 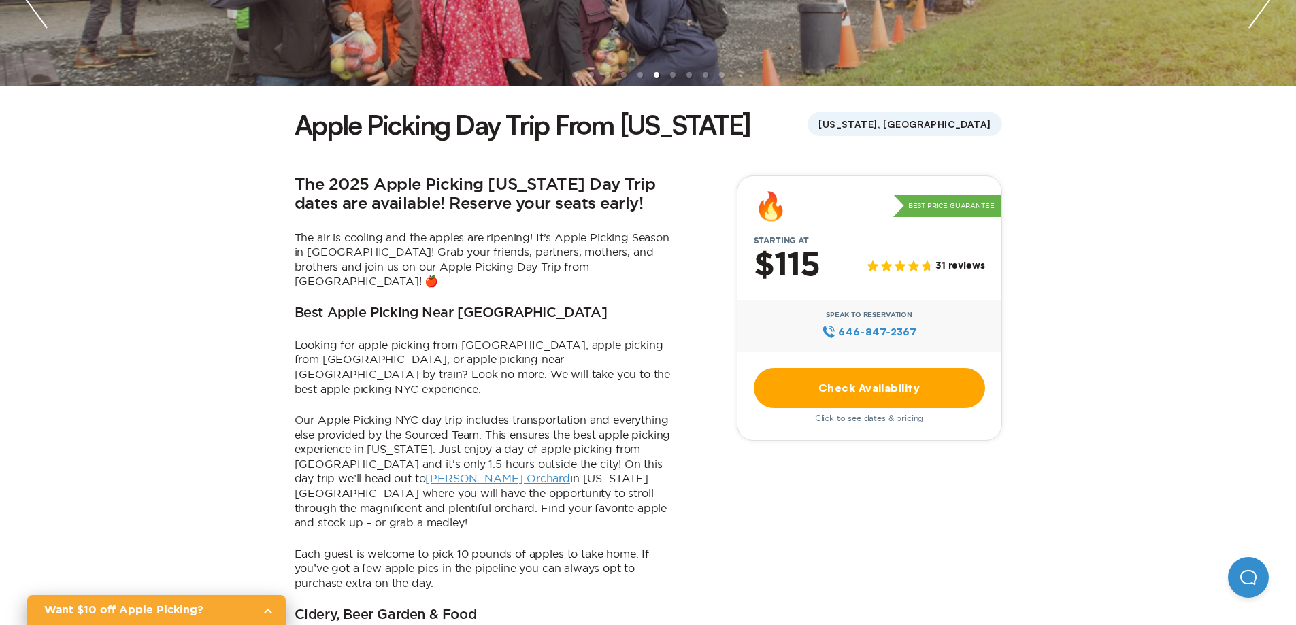 What do you see at coordinates (575, 75) in the screenshot?
I see `li: slide item 1` at bounding box center [575, 75].